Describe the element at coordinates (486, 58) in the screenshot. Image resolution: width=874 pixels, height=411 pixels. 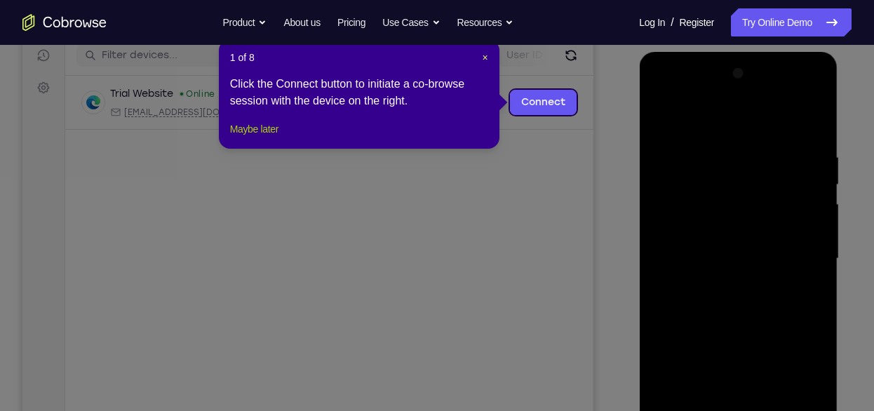
I see `button: Close Tour` at that location.